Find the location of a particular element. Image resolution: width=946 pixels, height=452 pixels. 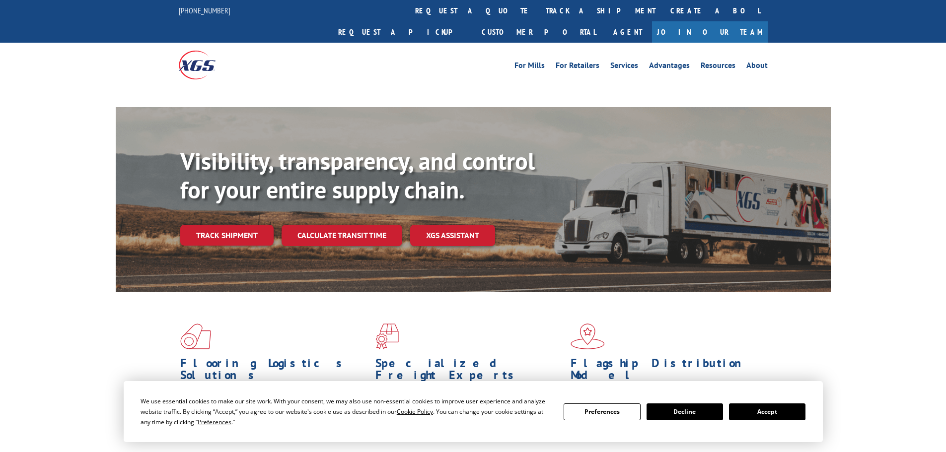

img: xgs-icon-focused-on-flooring-red is located at coordinates (387, 337).